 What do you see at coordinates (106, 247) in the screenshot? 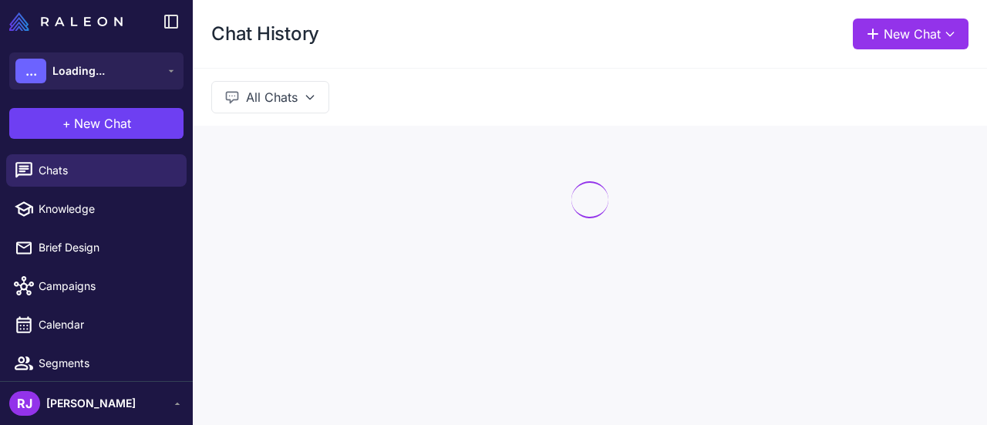
I see `span: Brief Design` at bounding box center [106, 247].